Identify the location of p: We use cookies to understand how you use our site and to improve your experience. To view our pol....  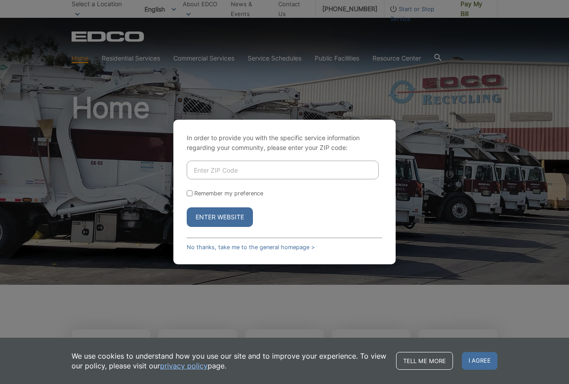
(230, 361).